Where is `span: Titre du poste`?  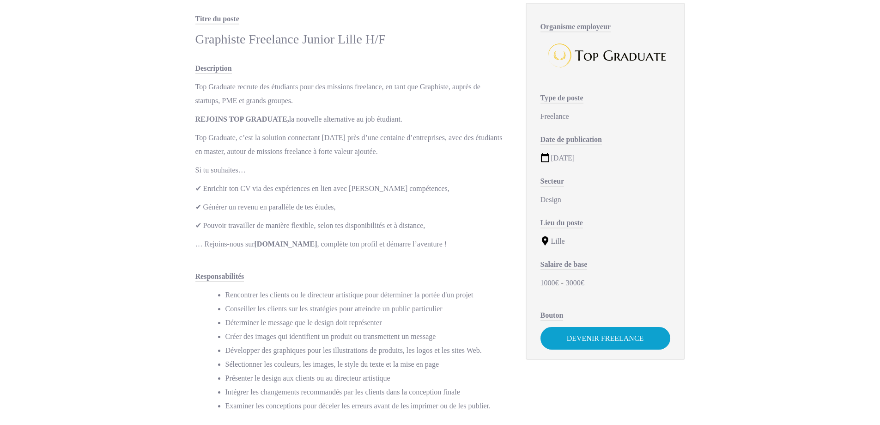 span: Titre du poste is located at coordinates (217, 19).